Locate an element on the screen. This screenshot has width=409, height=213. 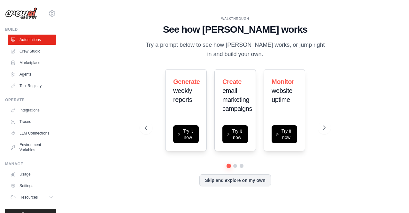
a: LLM Connections is located at coordinates (32, 133).